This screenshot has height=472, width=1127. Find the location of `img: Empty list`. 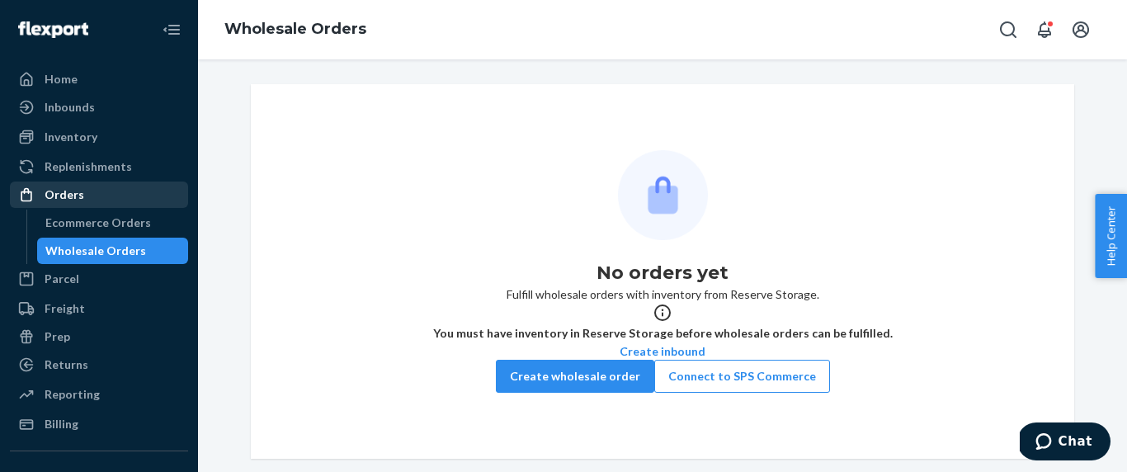

img: Empty list is located at coordinates (663, 195).